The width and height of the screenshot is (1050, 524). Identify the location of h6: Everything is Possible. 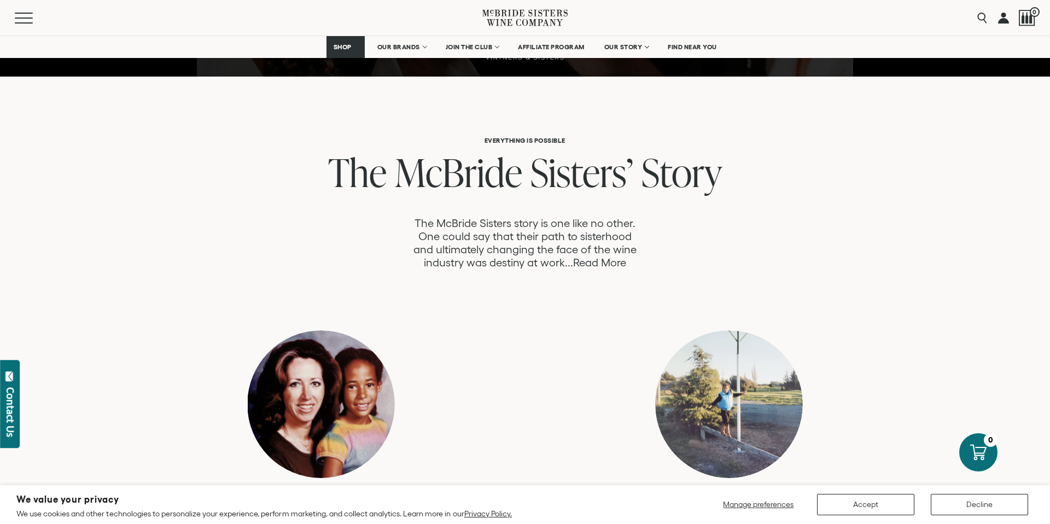
(525, 140).